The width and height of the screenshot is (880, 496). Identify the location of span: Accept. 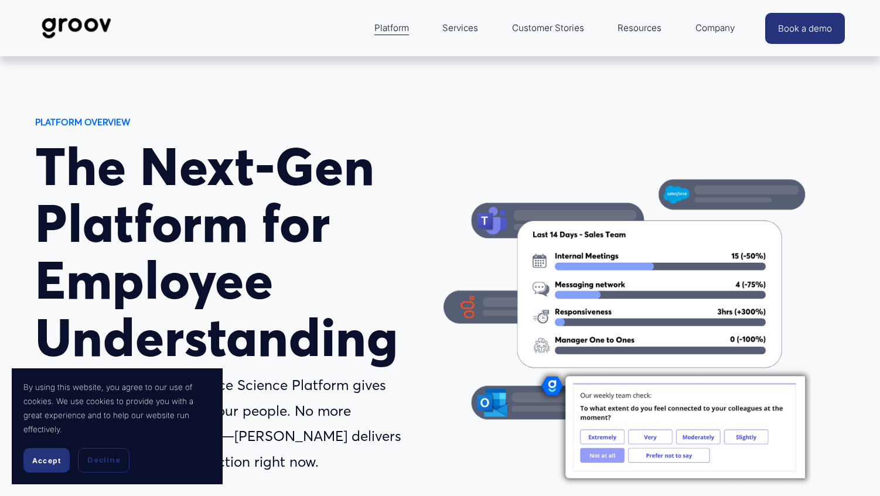
(46, 461).